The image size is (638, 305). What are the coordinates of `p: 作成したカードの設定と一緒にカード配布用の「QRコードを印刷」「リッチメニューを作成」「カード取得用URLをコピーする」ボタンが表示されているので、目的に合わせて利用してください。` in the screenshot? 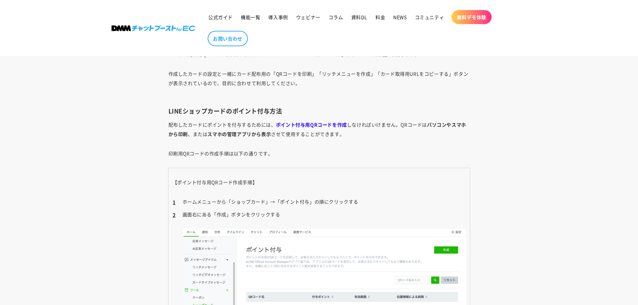 It's located at (319, 83).